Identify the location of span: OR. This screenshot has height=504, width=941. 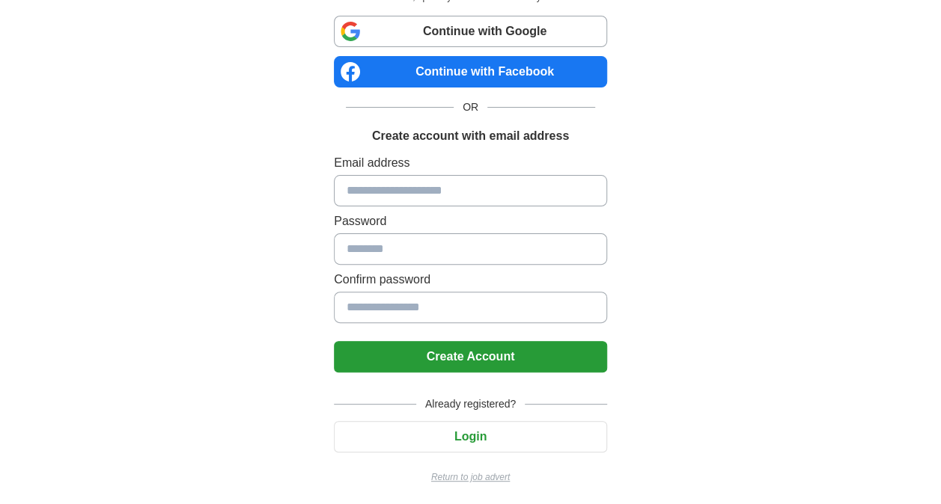
(470, 107).